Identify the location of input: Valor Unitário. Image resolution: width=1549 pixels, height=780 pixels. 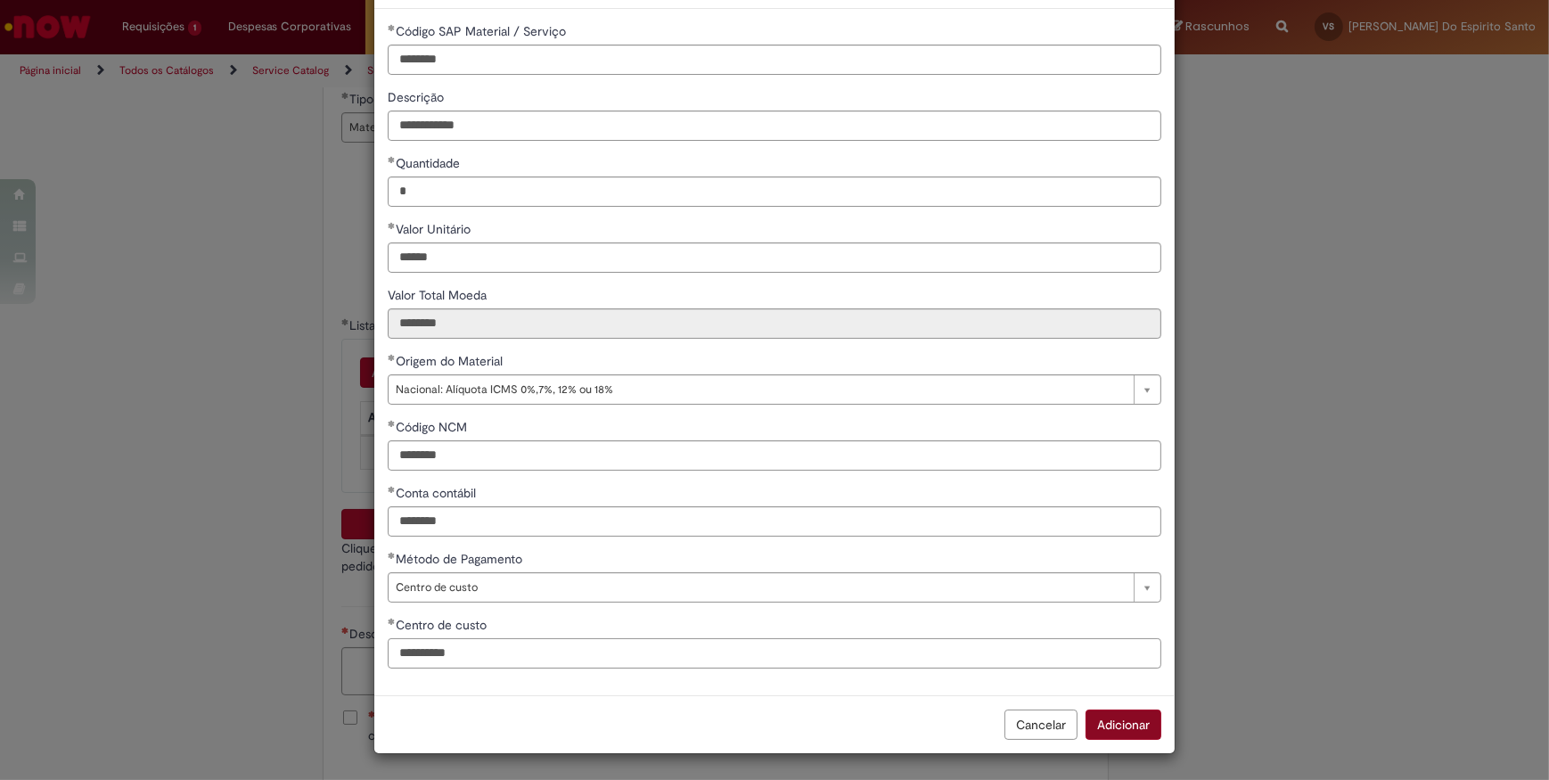
(774, 258).